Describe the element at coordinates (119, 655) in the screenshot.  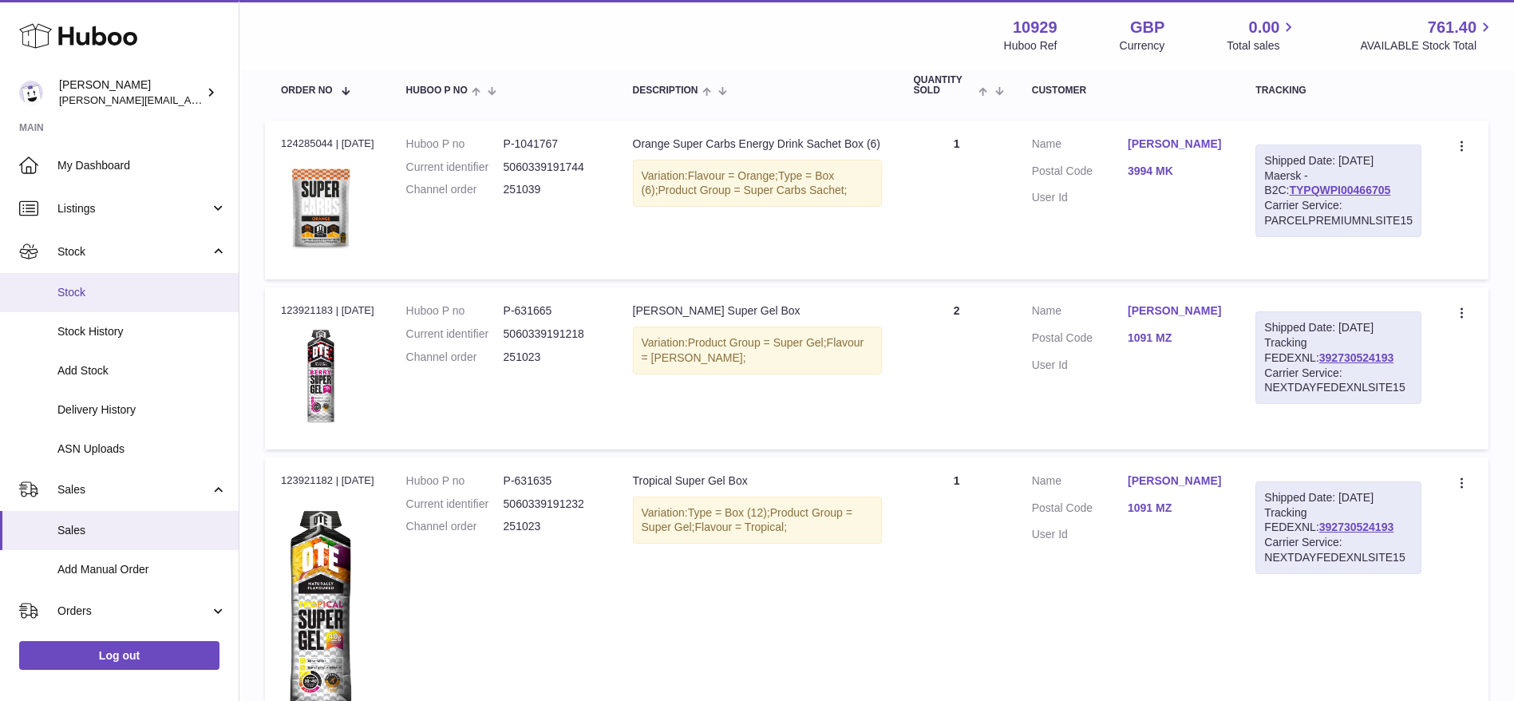
I see `a: Log out` at that location.